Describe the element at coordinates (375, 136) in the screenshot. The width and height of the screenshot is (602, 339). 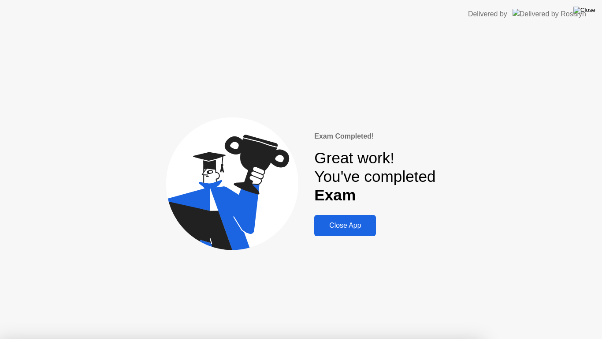
I see `div: Exam Completed!` at that location.